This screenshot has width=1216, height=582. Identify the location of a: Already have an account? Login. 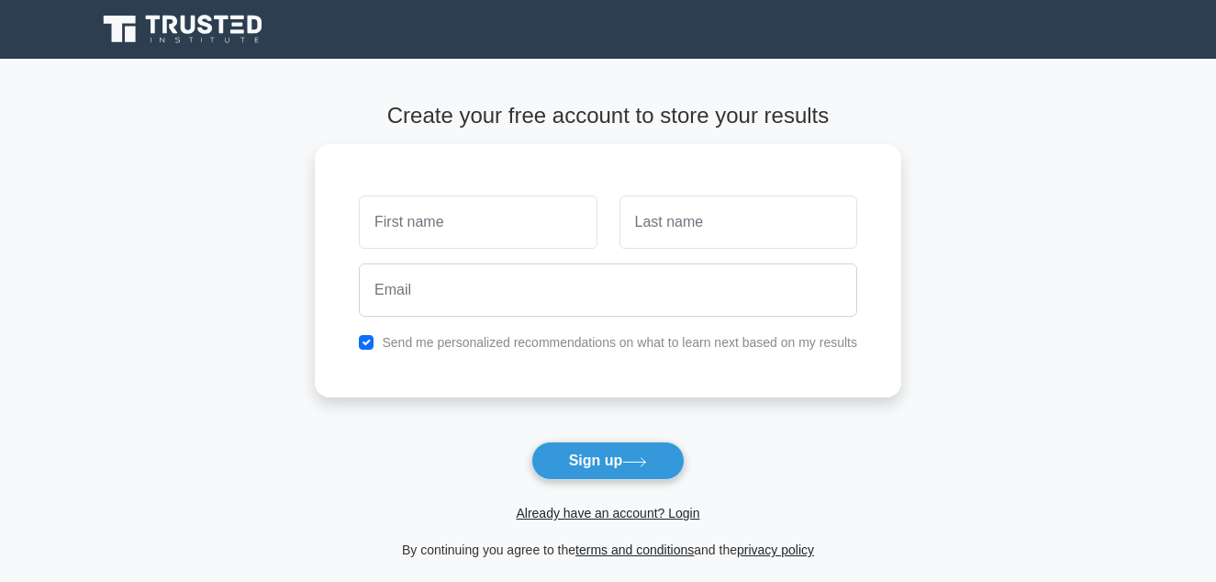
(608, 513).